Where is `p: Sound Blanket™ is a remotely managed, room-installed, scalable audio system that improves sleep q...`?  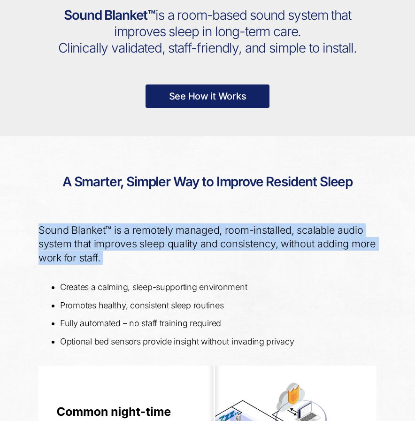 p: Sound Blanket™ is a remotely managed, room-installed, scalable audio system that improves sleep q... is located at coordinates (208, 244).